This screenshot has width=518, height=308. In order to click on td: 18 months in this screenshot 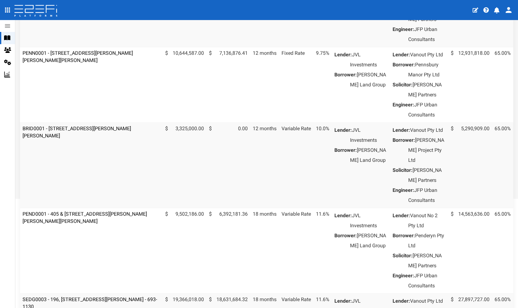, I will do `click(265, 250)`.